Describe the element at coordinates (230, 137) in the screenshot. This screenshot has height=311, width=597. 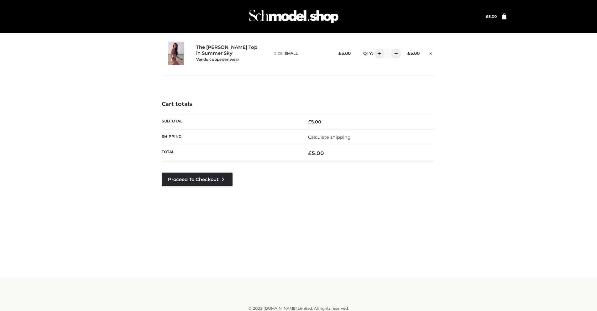
I see `th: Shipping` at that location.